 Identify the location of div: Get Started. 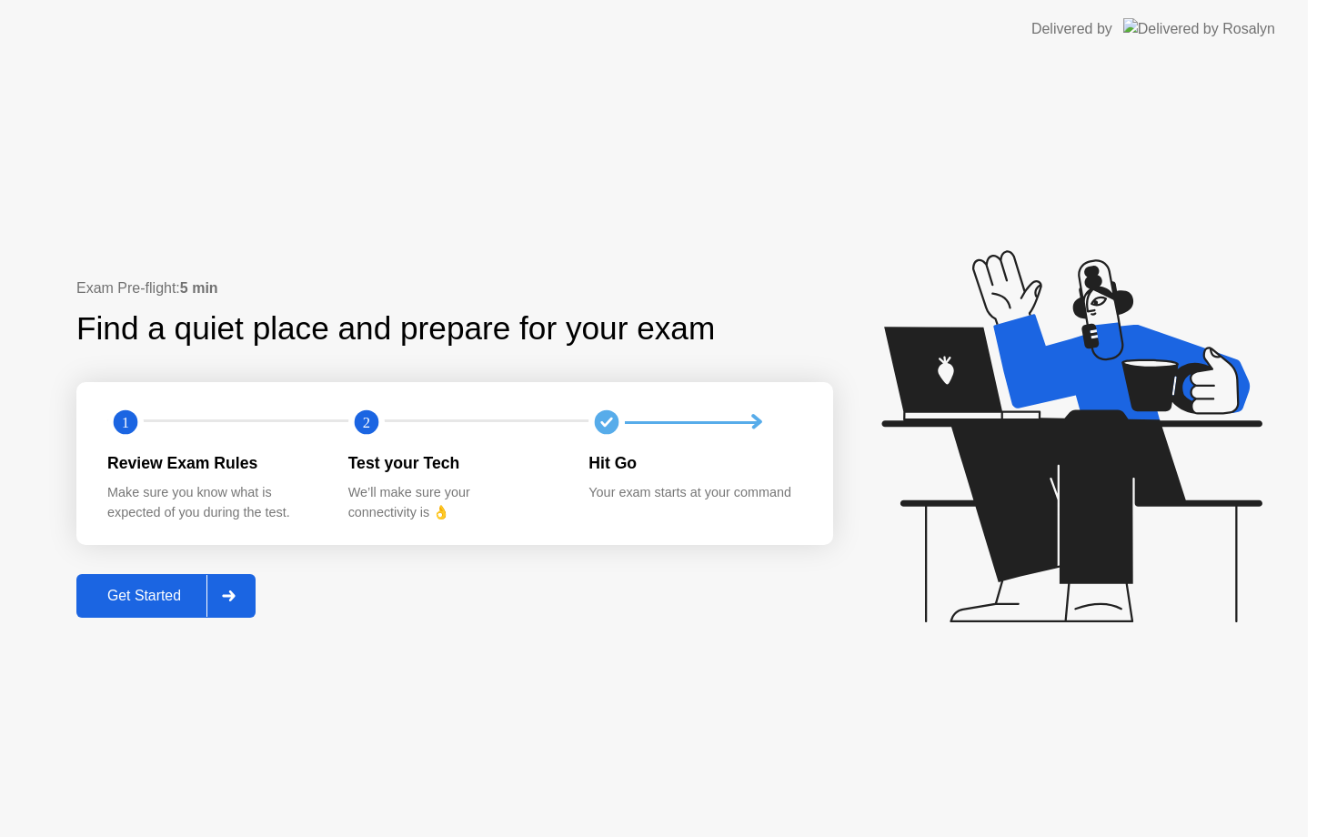
(144, 596).